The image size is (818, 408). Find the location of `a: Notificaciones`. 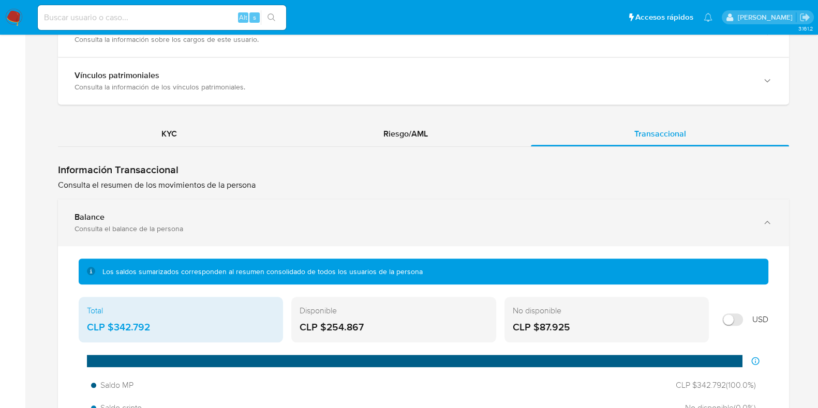

a: Notificaciones is located at coordinates (708, 17).